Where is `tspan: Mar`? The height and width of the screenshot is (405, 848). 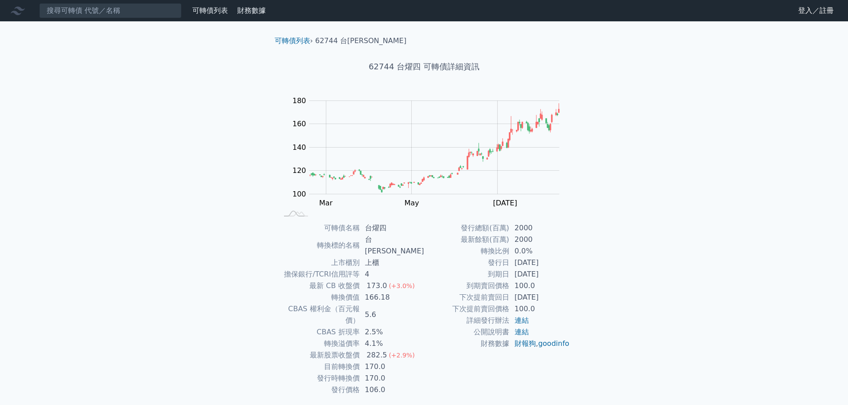 tspan: Mar is located at coordinates (326, 203).